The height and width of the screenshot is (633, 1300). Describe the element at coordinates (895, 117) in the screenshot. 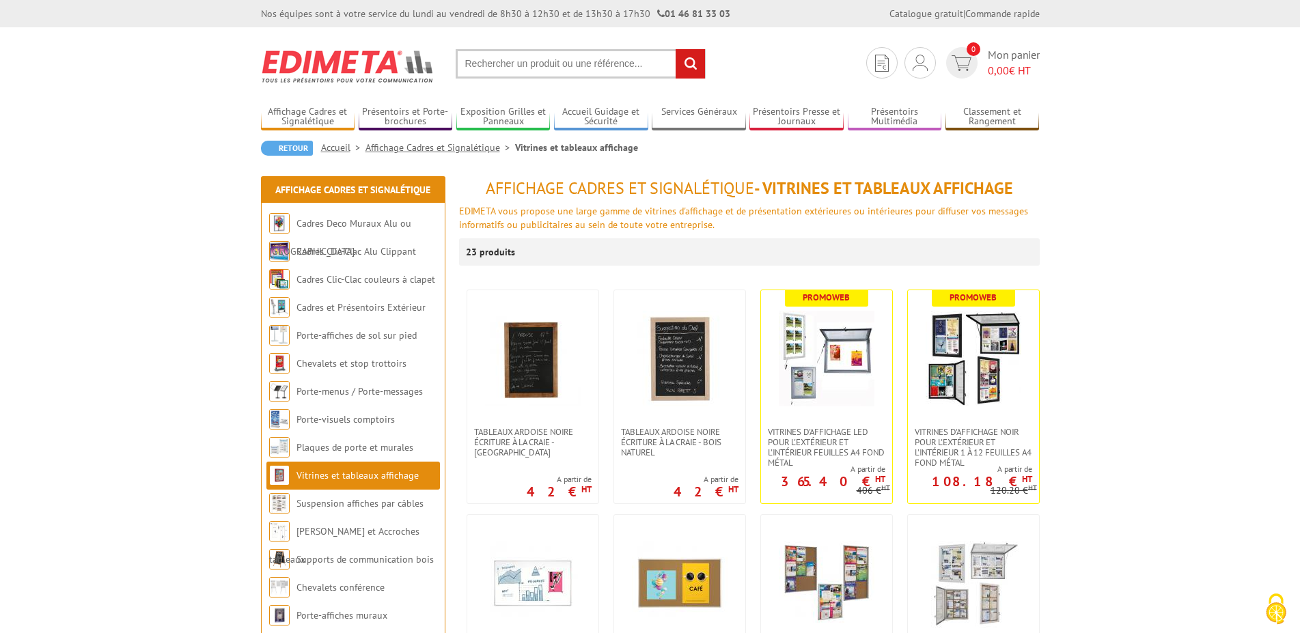

I see `a: Présentoirs Multimédia` at that location.